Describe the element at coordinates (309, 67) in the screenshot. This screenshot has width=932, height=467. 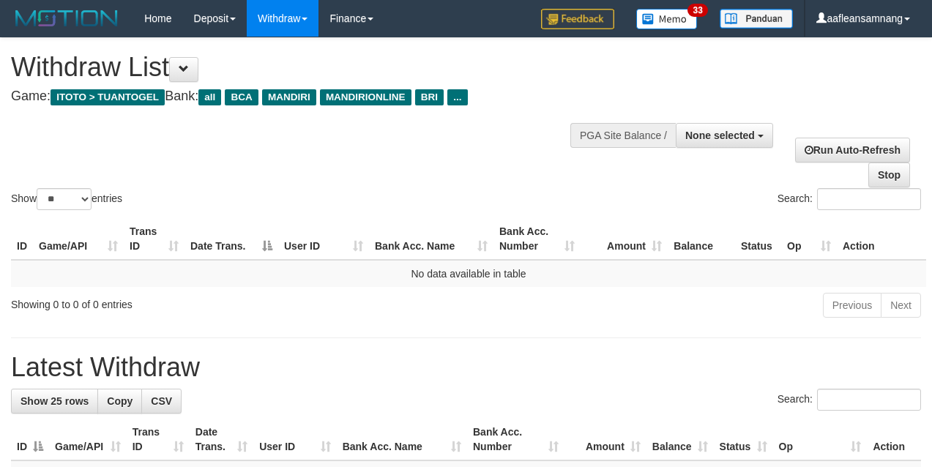
I see `h1: Withdraw List` at that location.